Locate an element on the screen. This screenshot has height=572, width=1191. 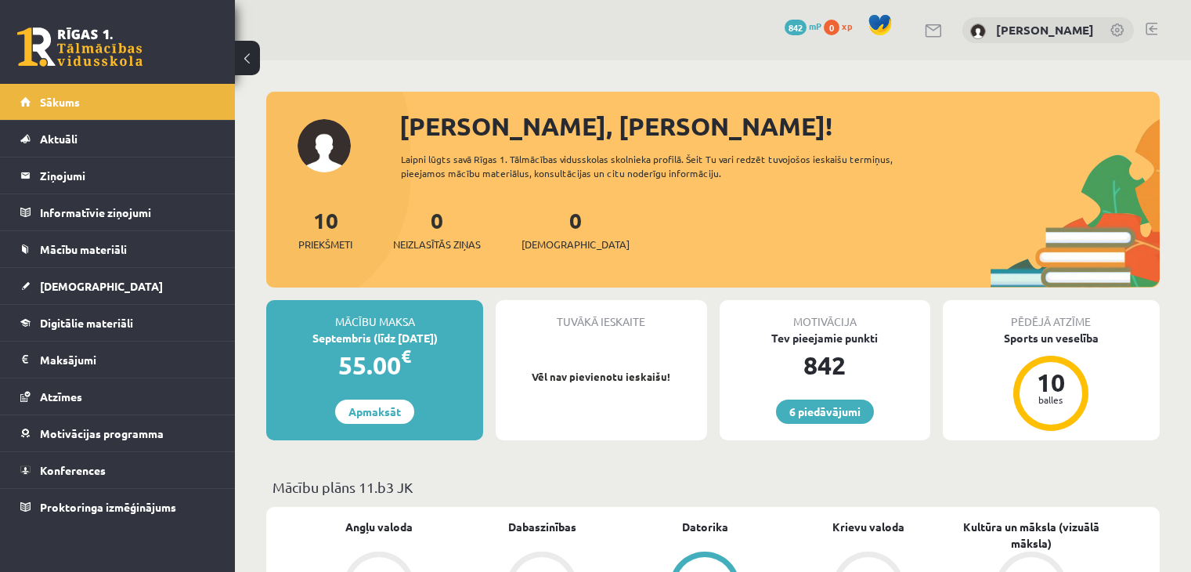
a: Konferences is located at coordinates (117, 470).